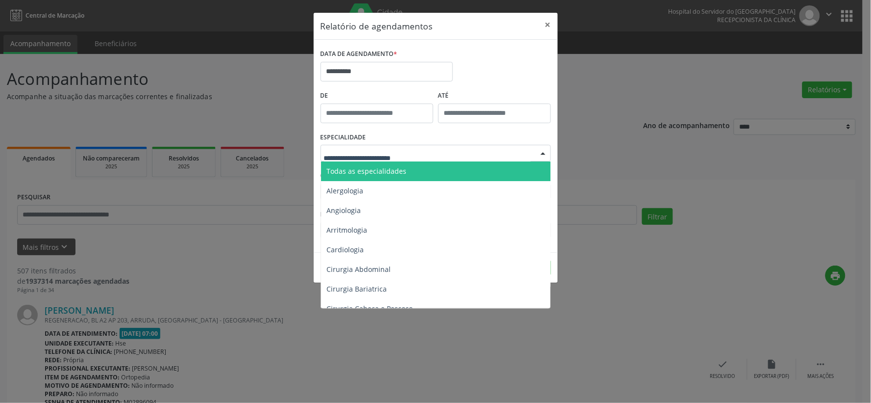 The width and height of the screenshot is (871, 403). Describe the element at coordinates (357, 288) in the screenshot. I see `span: Cirurgia Bariatrica` at that location.